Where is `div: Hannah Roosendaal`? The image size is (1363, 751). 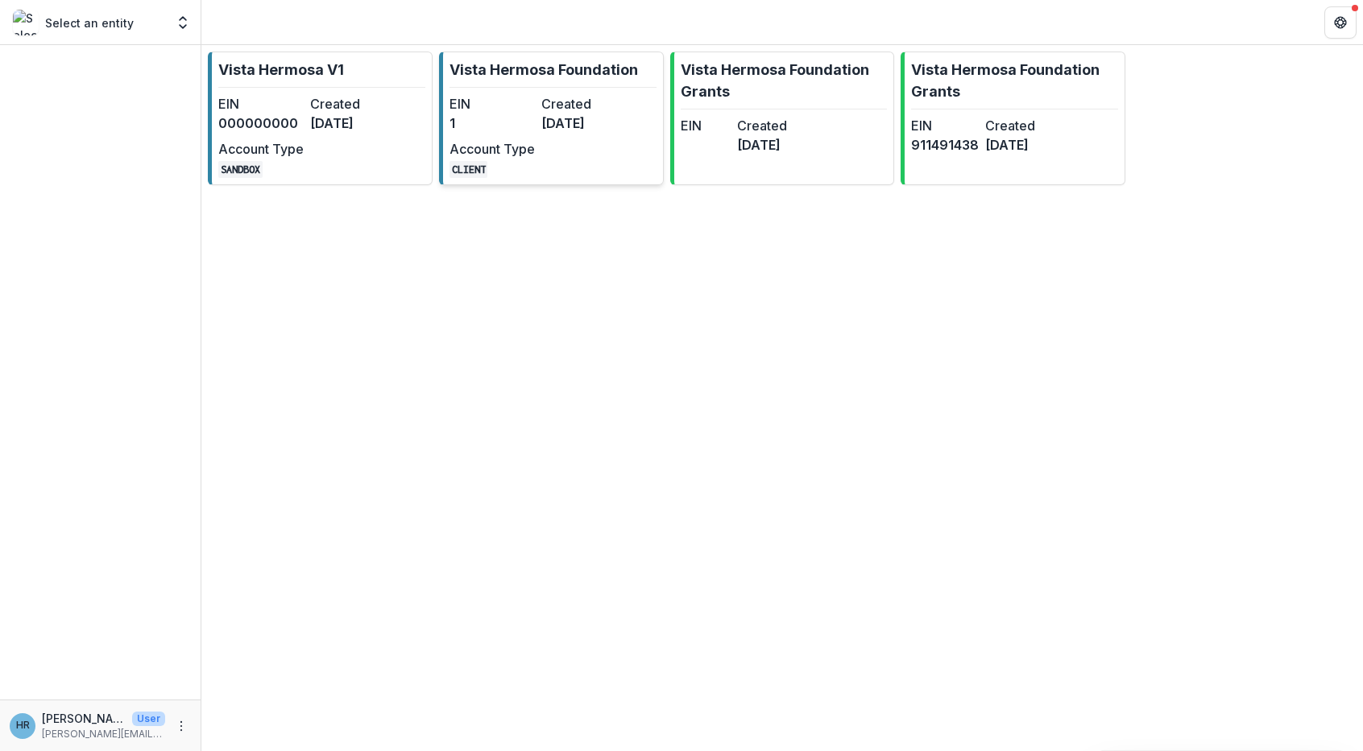 div: Hannah Roosendaal is located at coordinates (23, 726).